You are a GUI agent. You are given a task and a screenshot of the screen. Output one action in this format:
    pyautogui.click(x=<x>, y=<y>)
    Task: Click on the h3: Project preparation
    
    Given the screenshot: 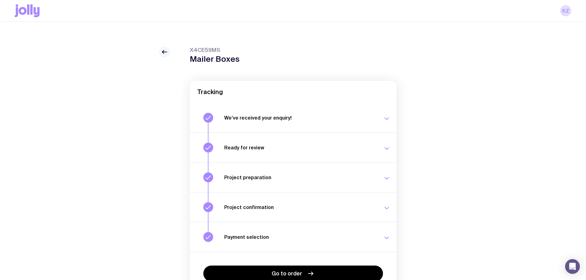 What is the action you would take?
    pyautogui.click(x=300, y=177)
    